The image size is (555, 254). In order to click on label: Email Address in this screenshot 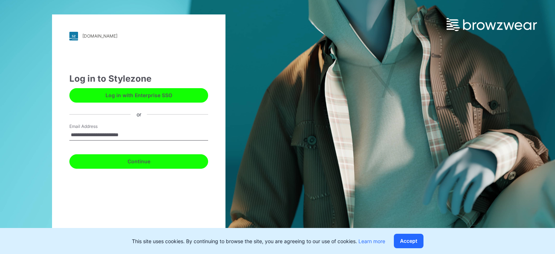, I will do `click(95, 127)`.